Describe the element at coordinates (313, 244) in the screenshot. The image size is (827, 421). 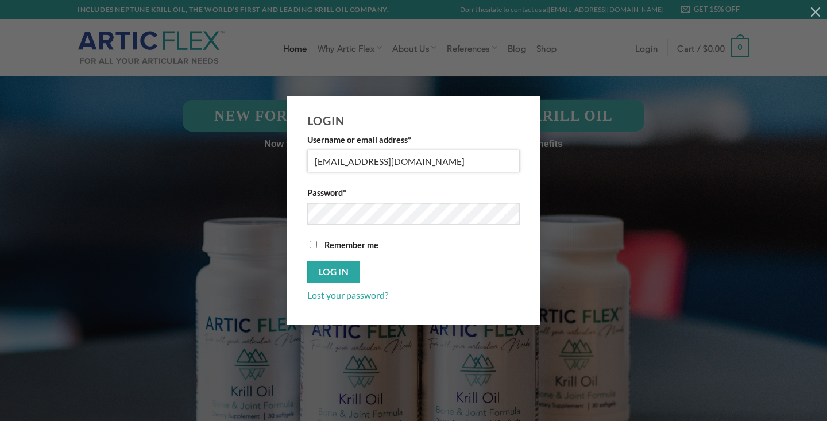
I see `input: Remember me` at that location.